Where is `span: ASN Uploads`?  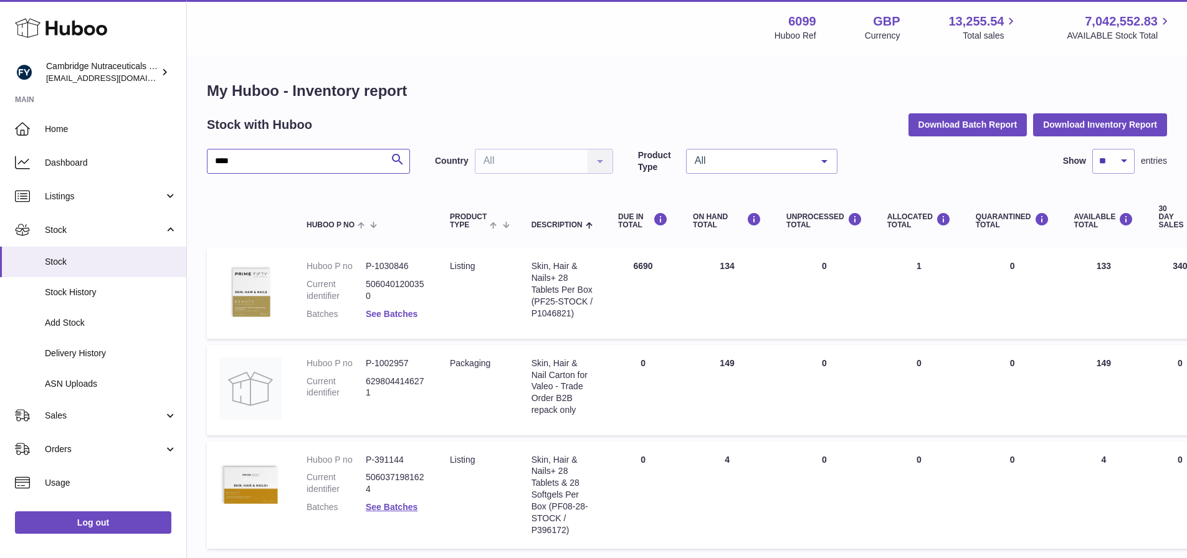 span: ASN Uploads is located at coordinates (111, 384).